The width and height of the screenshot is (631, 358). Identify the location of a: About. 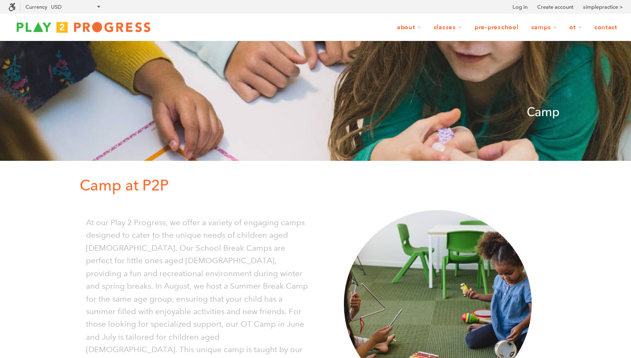
(409, 28).